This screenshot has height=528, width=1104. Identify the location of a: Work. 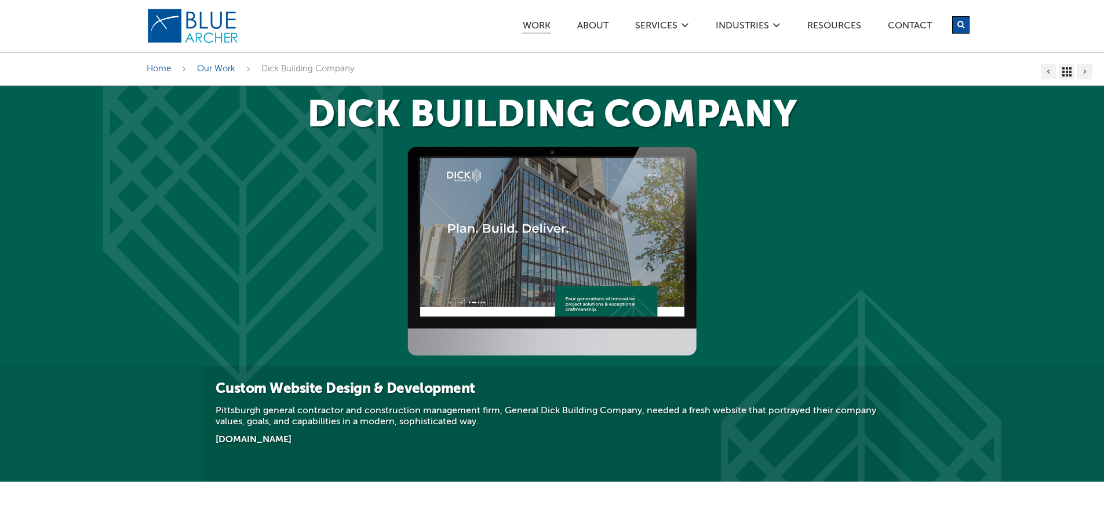
(537, 28).